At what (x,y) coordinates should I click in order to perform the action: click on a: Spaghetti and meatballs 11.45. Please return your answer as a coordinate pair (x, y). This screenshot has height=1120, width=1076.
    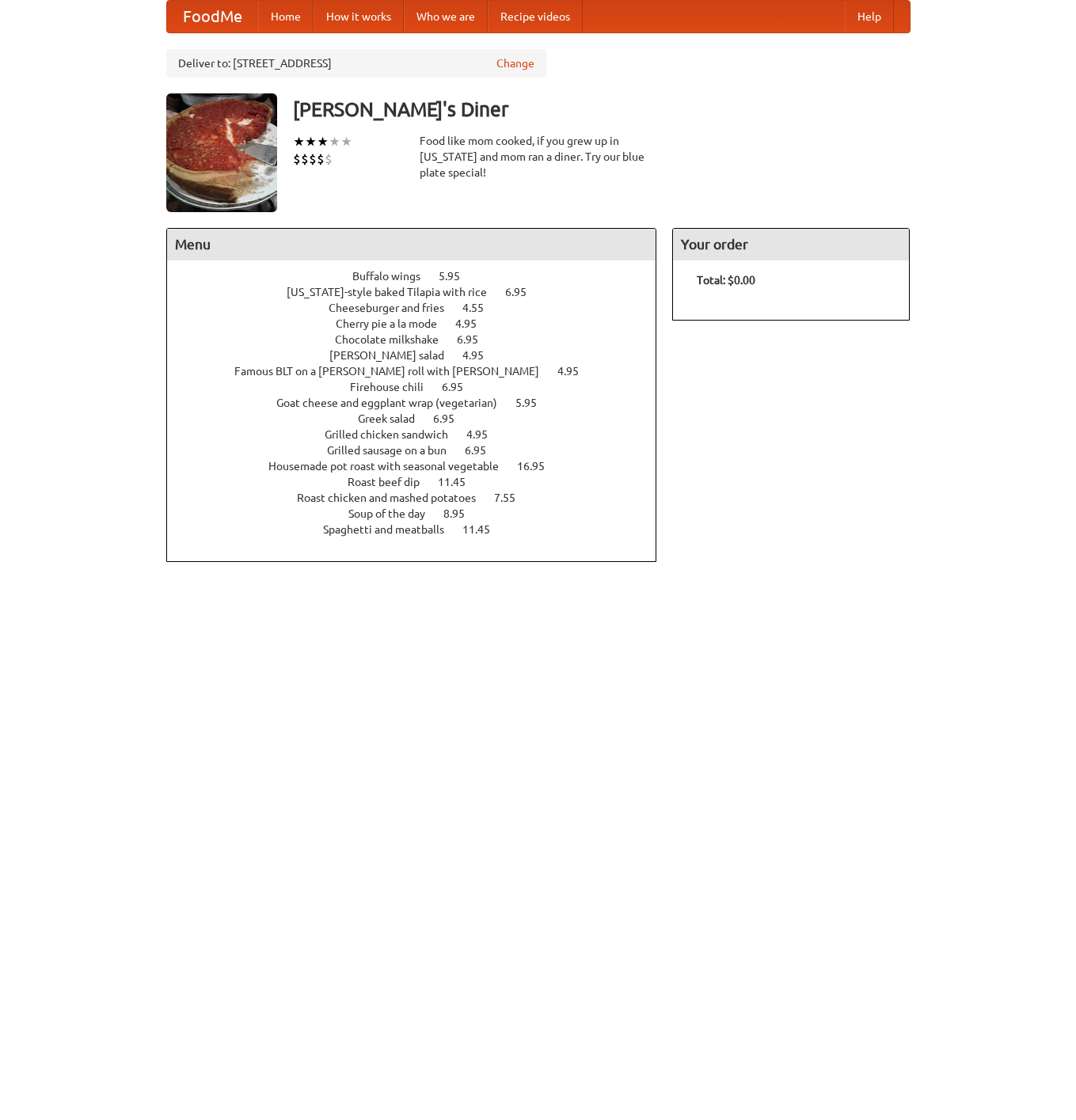
    Looking at the image, I should click on (421, 529).